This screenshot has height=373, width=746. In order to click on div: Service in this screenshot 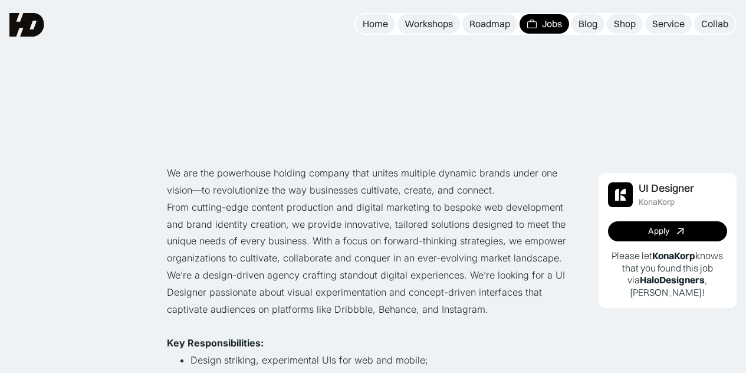, I will do `click(668, 24)`.